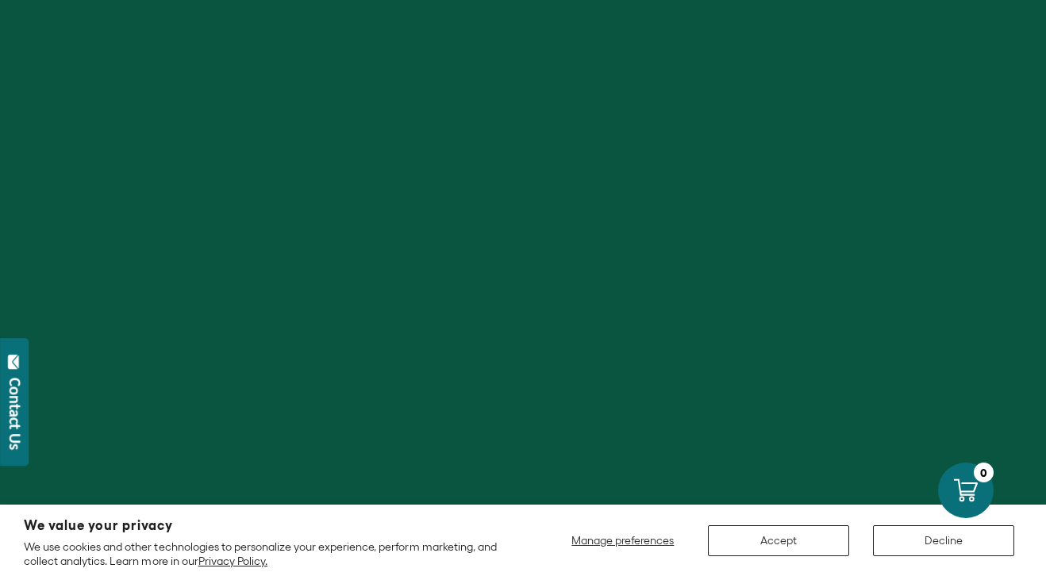 The height and width of the screenshot is (576, 1046). What do you see at coordinates (267, 554) in the screenshot?
I see `p: We use cookies and other technologies to personalize your experience, perform marketing, and coll...` at bounding box center [267, 554].